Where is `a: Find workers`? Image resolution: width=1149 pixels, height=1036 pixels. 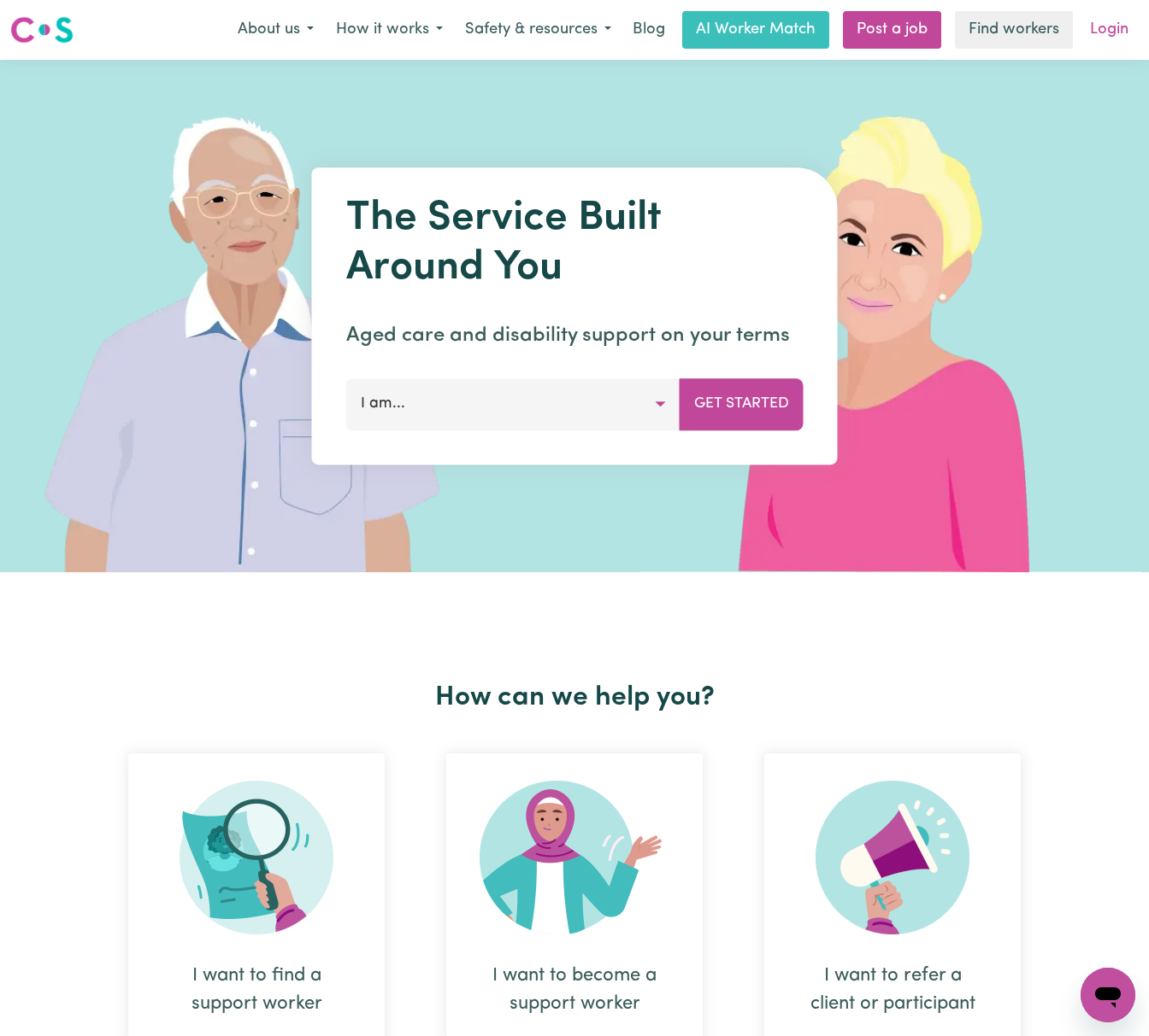 a: Find workers is located at coordinates (1013, 30).